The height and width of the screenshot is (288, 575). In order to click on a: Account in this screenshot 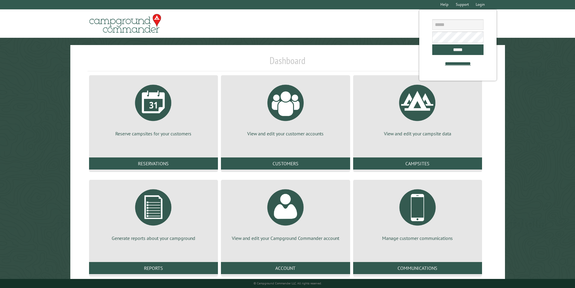, I will do `click(285, 268)`.